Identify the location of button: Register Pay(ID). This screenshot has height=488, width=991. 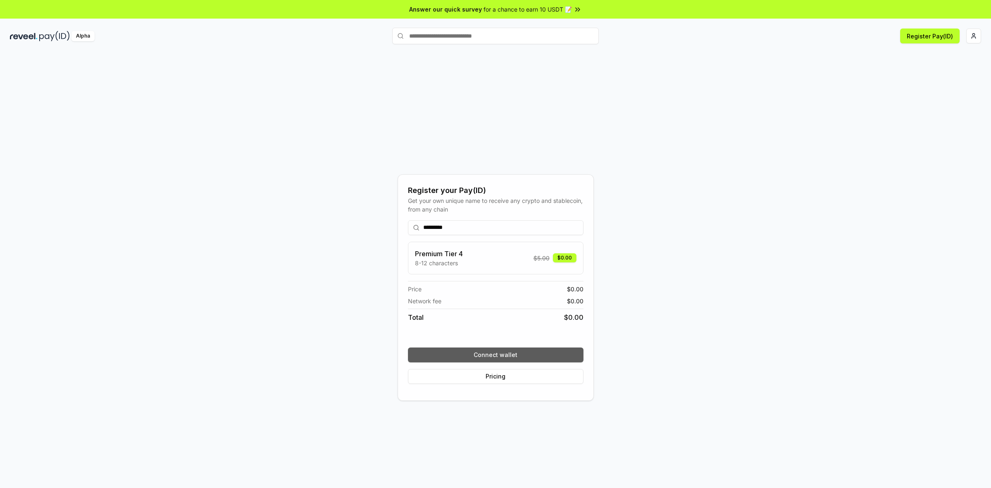
(930, 36).